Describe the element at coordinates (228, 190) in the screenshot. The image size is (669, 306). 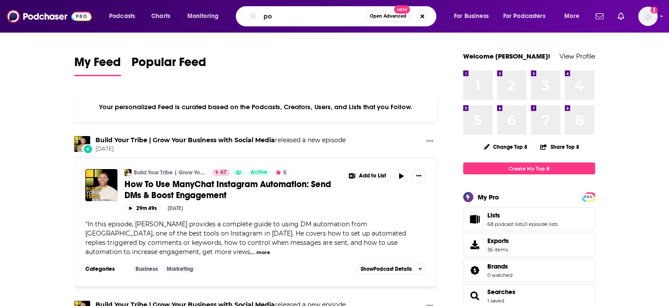
I see `span: How To Use ManyChat Instagram Automation: Send DMs & Boost Engagement` at that location.